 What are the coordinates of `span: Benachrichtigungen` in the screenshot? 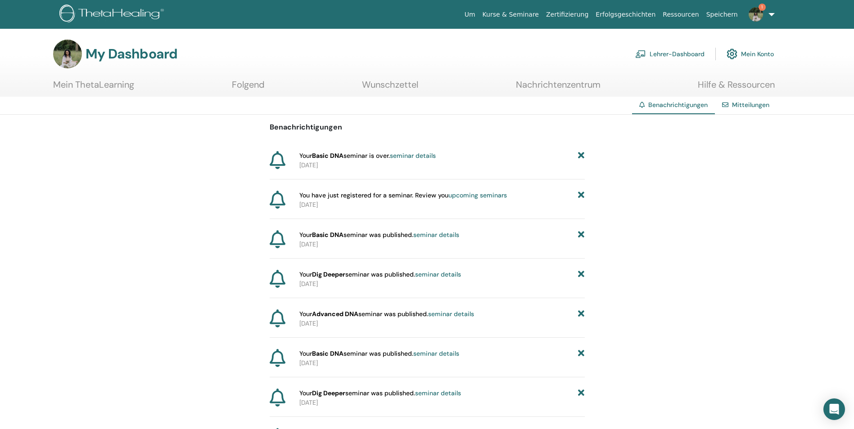 It's located at (678, 105).